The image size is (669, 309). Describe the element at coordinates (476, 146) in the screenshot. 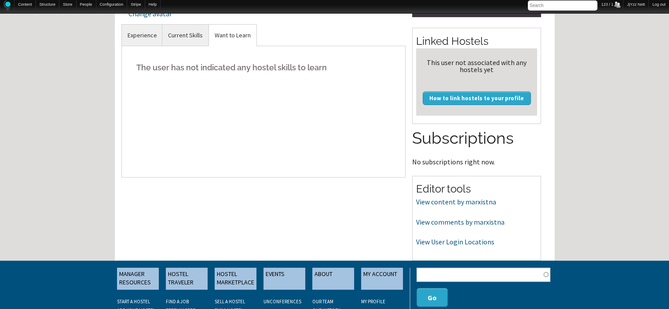

I see `section: No subscriptions right now.` at that location.